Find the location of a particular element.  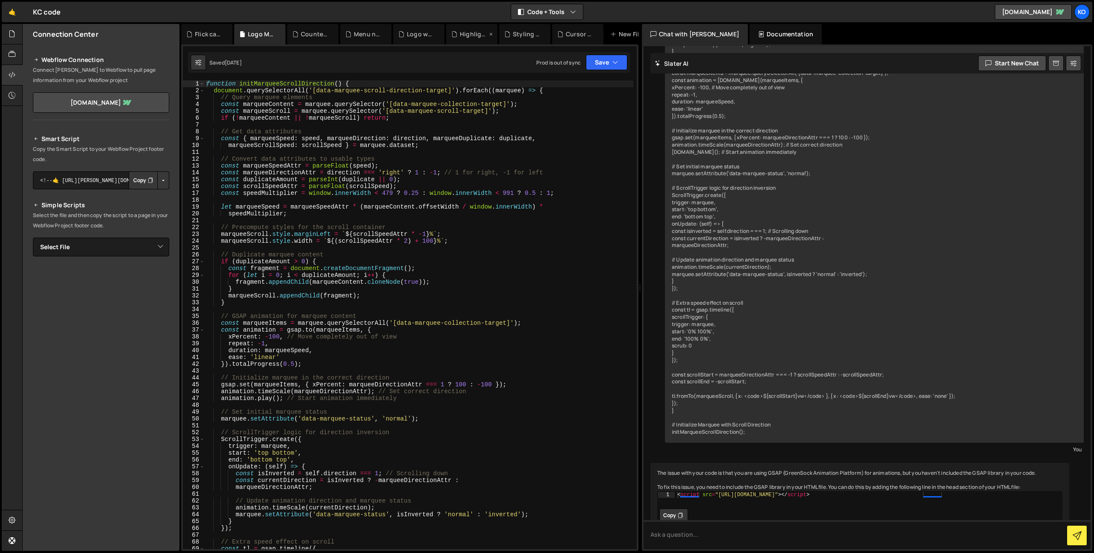

div: 49 is located at coordinates (194, 412).